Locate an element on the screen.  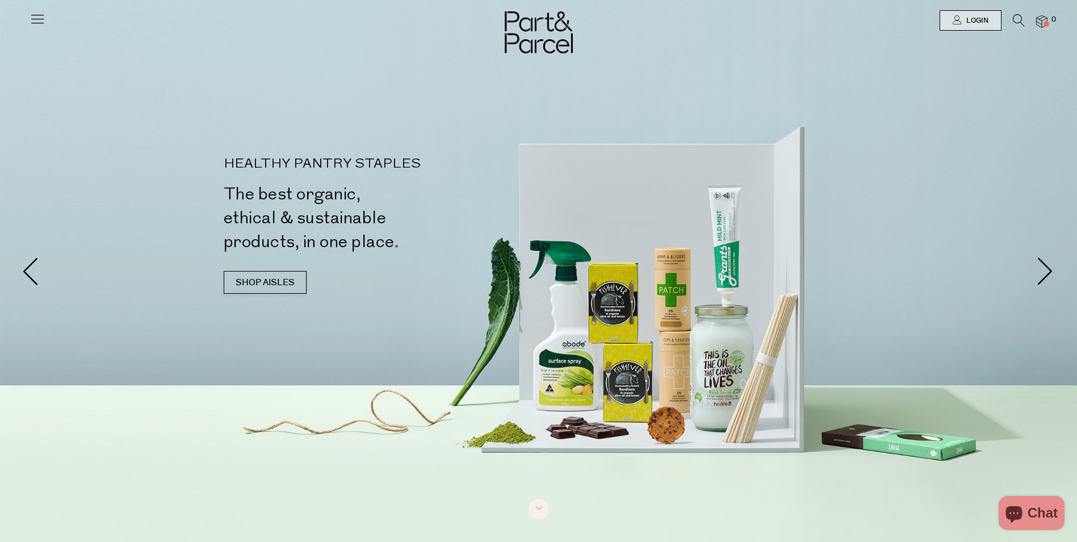
span: 0 is located at coordinates (1054, 20).